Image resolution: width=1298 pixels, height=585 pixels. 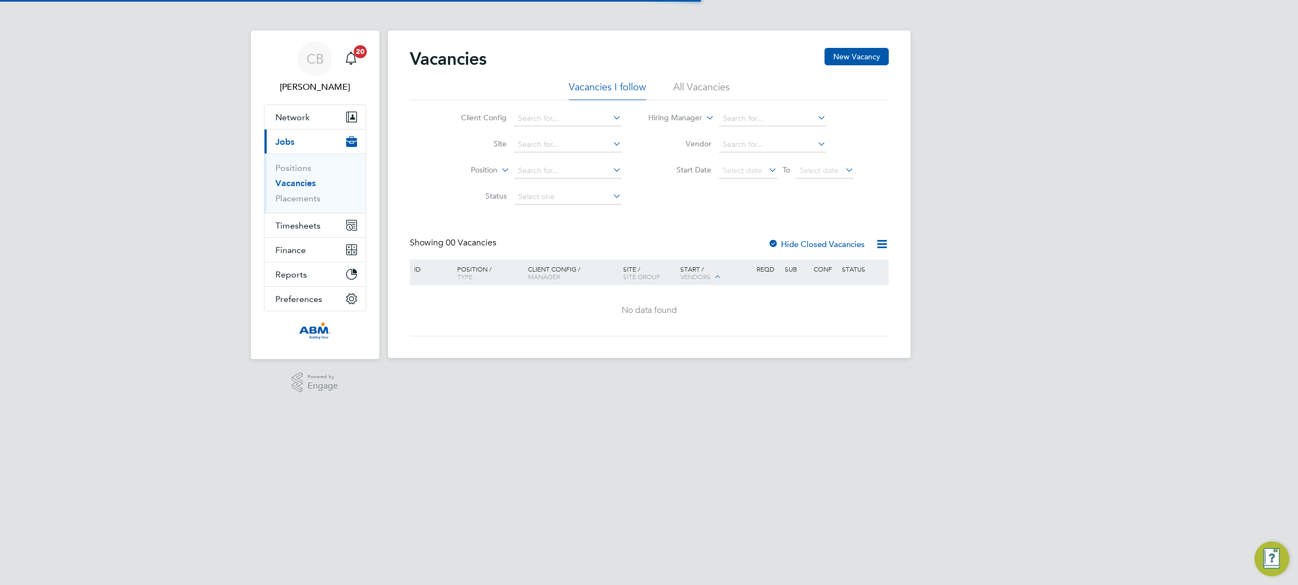 I want to click on li: All Vacancies, so click(x=702, y=90).